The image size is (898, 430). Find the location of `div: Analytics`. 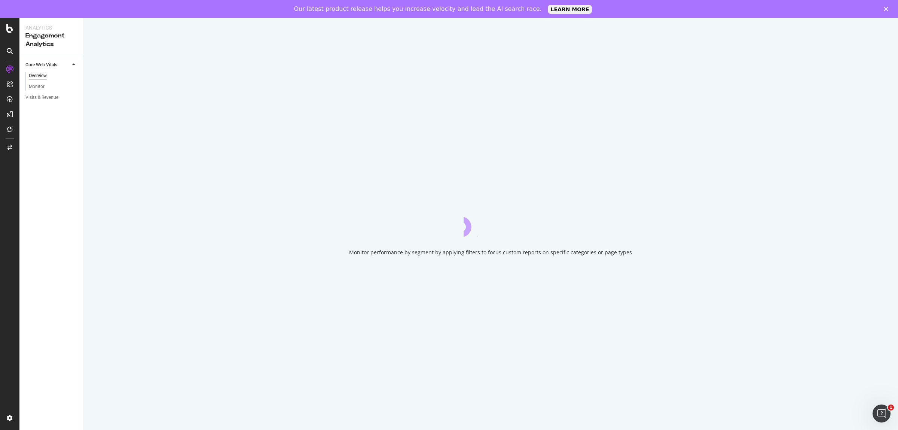

div: Analytics is located at coordinates (51, 28).